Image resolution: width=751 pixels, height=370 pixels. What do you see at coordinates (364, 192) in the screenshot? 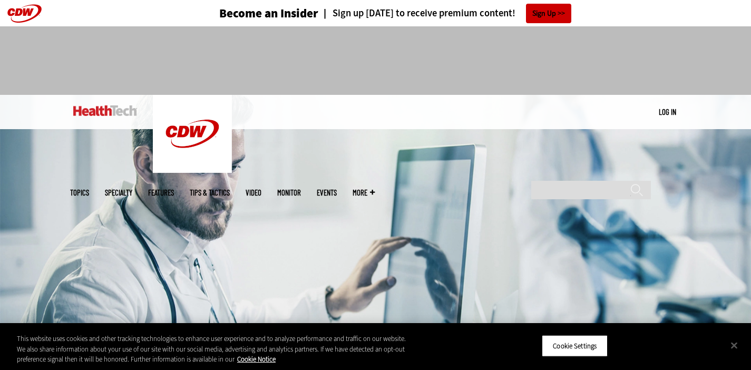
I see `span: More` at bounding box center [364, 192].